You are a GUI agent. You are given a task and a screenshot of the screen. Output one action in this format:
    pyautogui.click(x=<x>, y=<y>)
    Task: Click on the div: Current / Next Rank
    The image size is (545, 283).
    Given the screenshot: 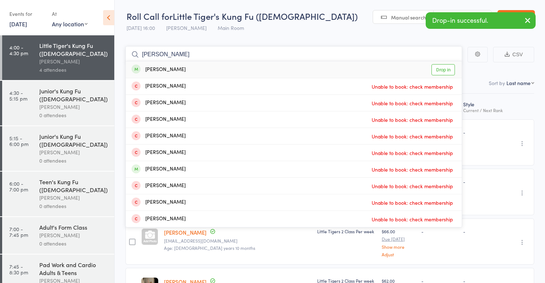 What is the action you would take?
    pyautogui.click(x=483, y=110)
    